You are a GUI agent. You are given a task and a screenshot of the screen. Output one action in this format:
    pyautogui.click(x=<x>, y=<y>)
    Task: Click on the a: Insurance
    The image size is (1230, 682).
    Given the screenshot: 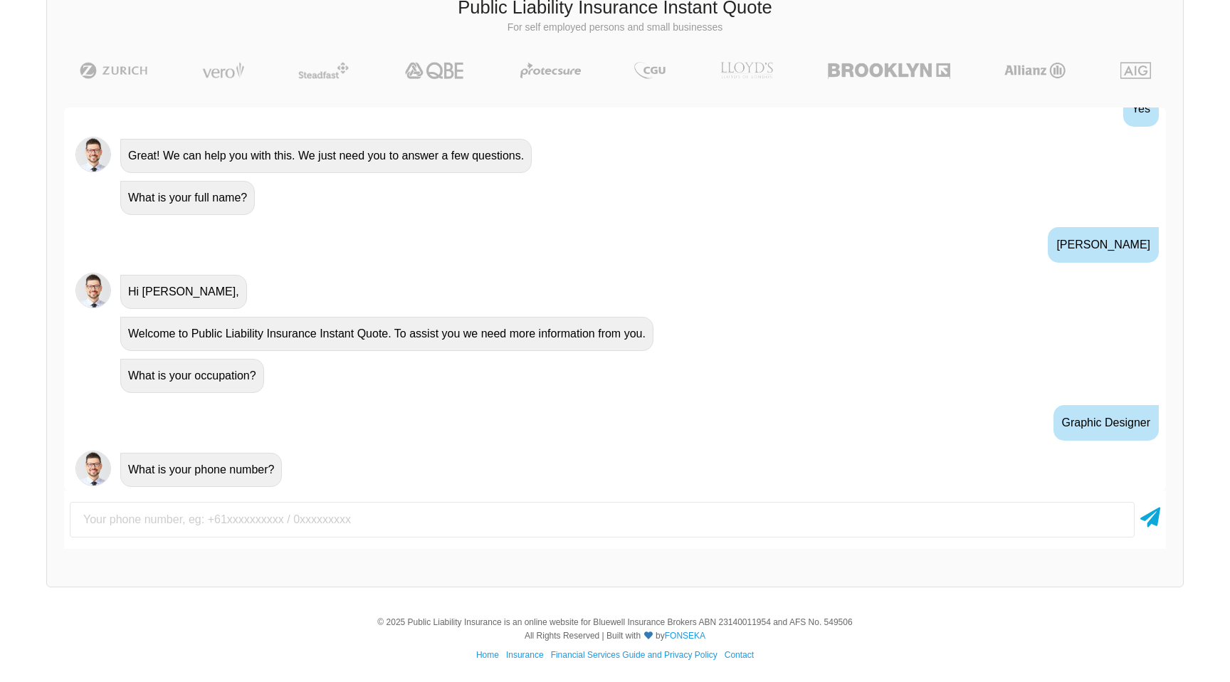 What is the action you would take?
    pyautogui.click(x=524, y=655)
    